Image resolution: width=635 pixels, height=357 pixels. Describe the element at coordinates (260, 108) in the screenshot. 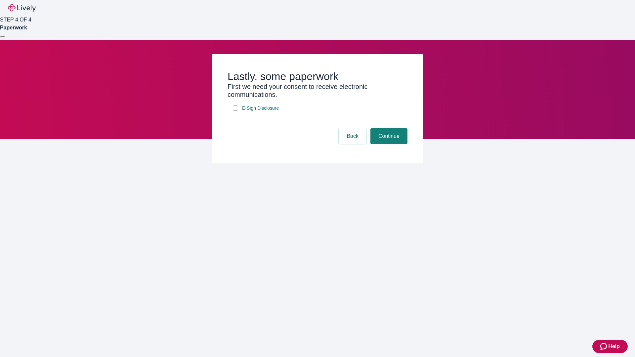

I see `a: e-sign disclosure document` at that location.